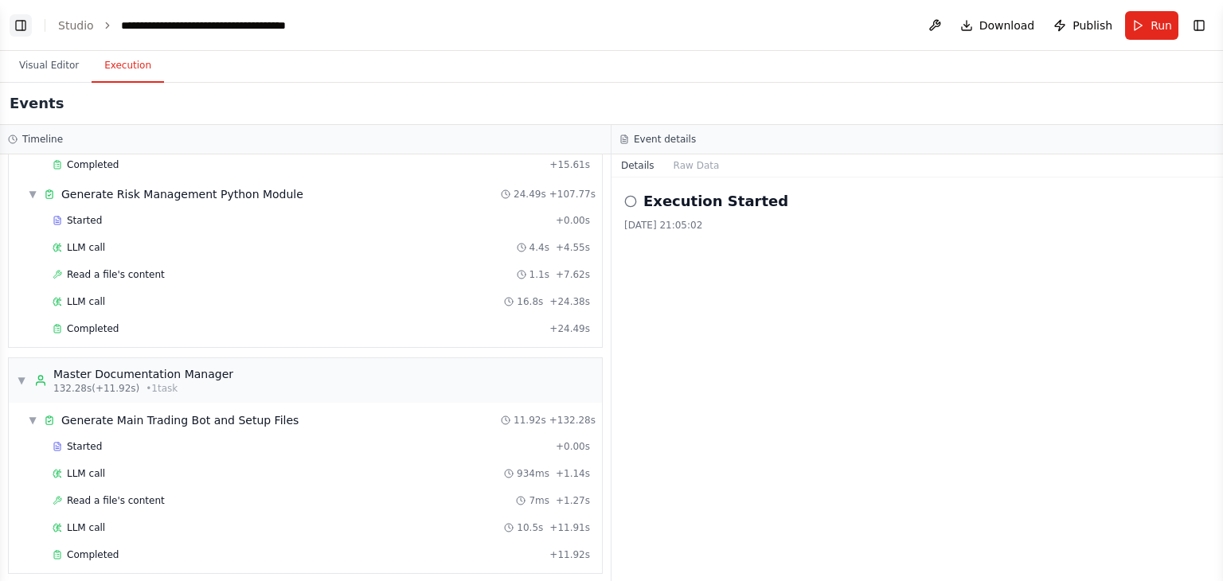  What do you see at coordinates (1083, 25) in the screenshot?
I see `button: Publish` at bounding box center [1083, 25].